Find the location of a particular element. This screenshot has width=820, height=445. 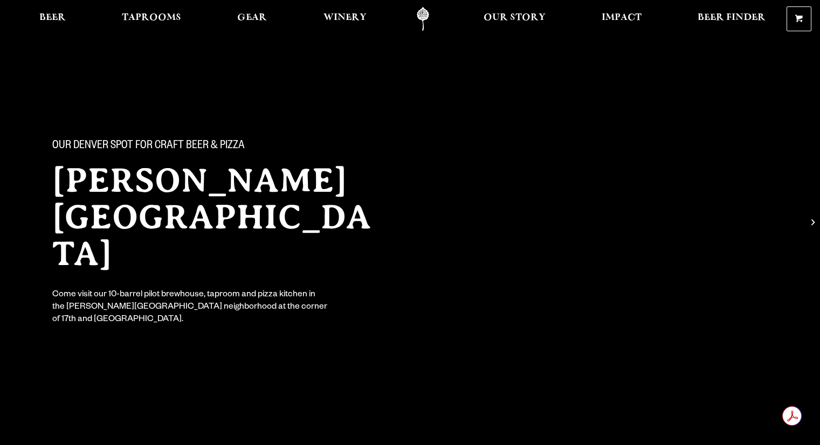

span: Gear is located at coordinates (252, 18).